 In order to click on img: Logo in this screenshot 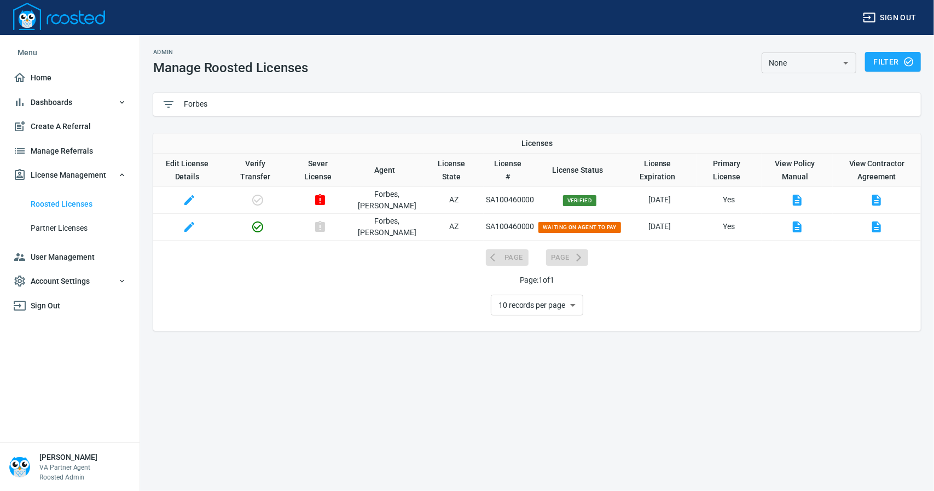, I will do `click(59, 16)`.